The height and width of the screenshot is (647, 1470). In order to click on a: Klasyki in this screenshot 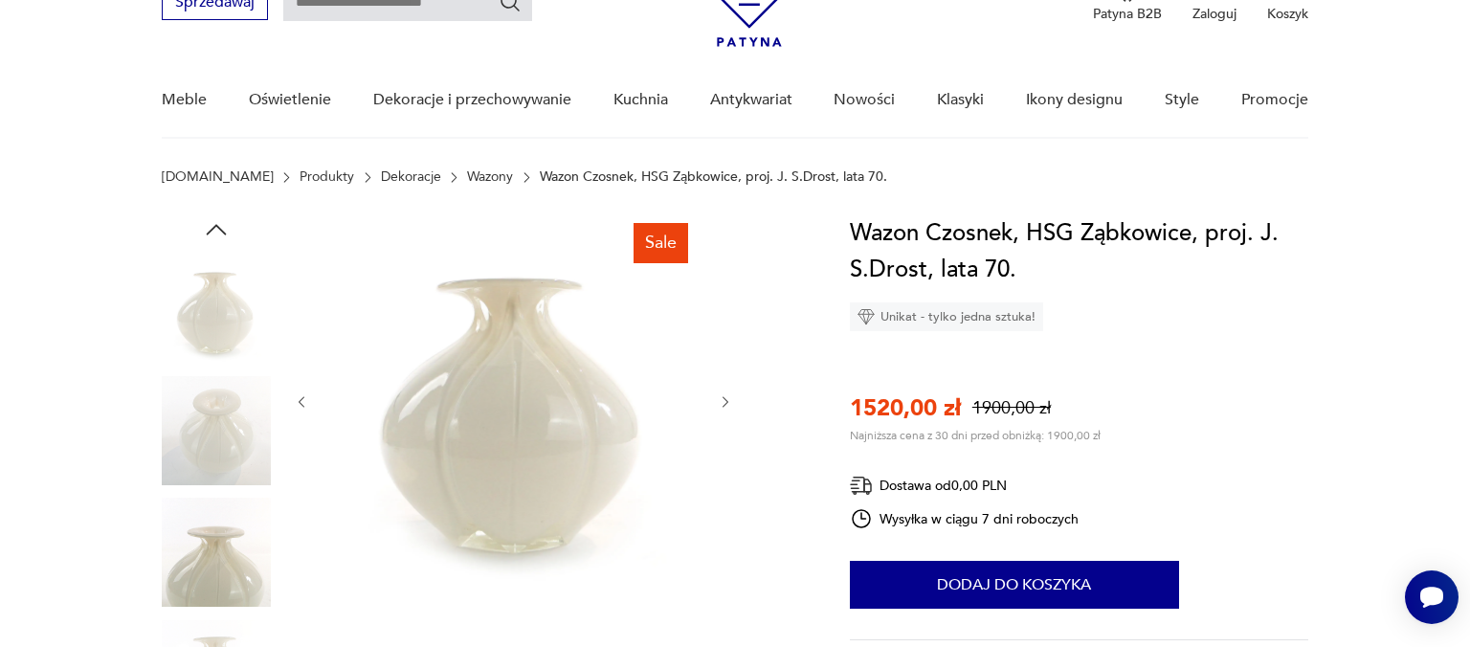, I will do `click(960, 100)`.